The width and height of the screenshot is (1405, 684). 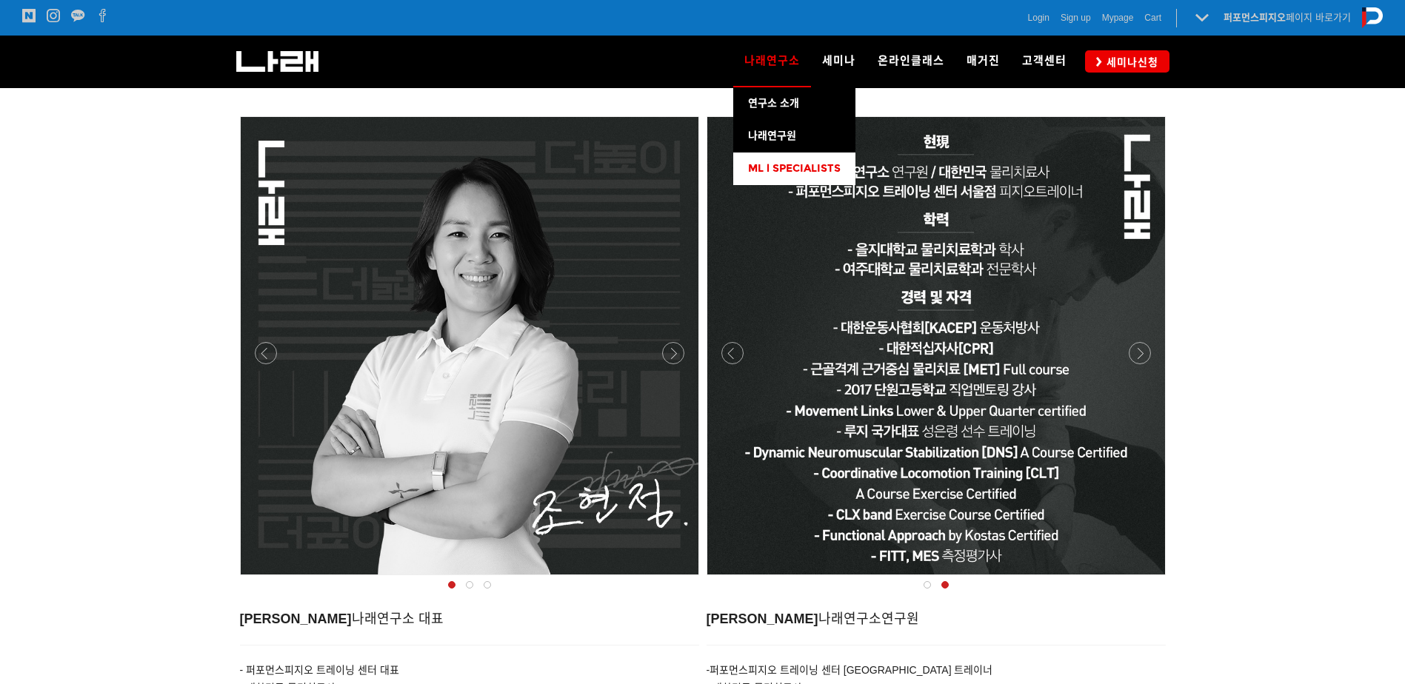 What do you see at coordinates (794, 104) in the screenshot?
I see `a: 연구소 소개` at bounding box center [794, 104].